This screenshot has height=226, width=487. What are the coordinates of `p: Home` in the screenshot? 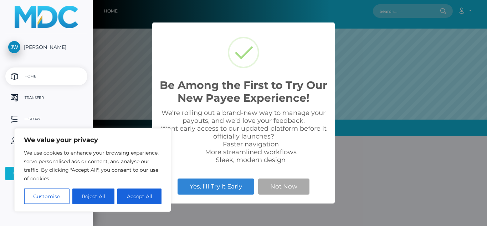 It's located at (46, 76).